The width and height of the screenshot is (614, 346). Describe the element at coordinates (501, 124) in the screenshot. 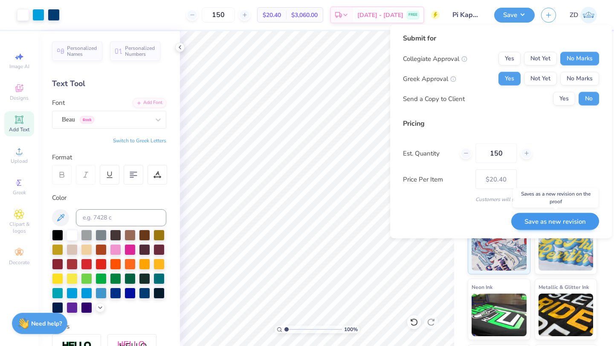

I see `div: Pricing` at that location.